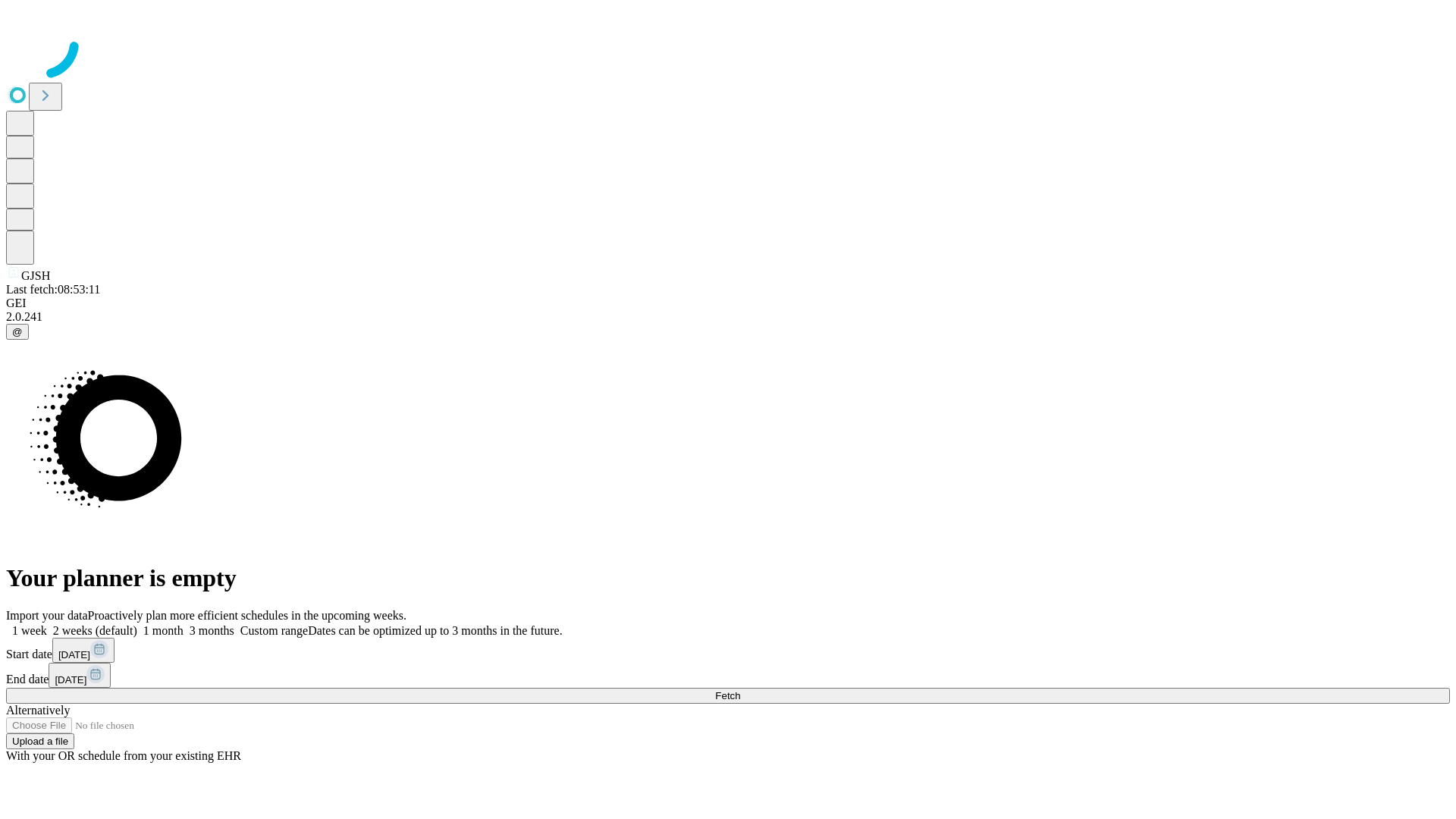  I want to click on button: Upload a file, so click(40, 741).